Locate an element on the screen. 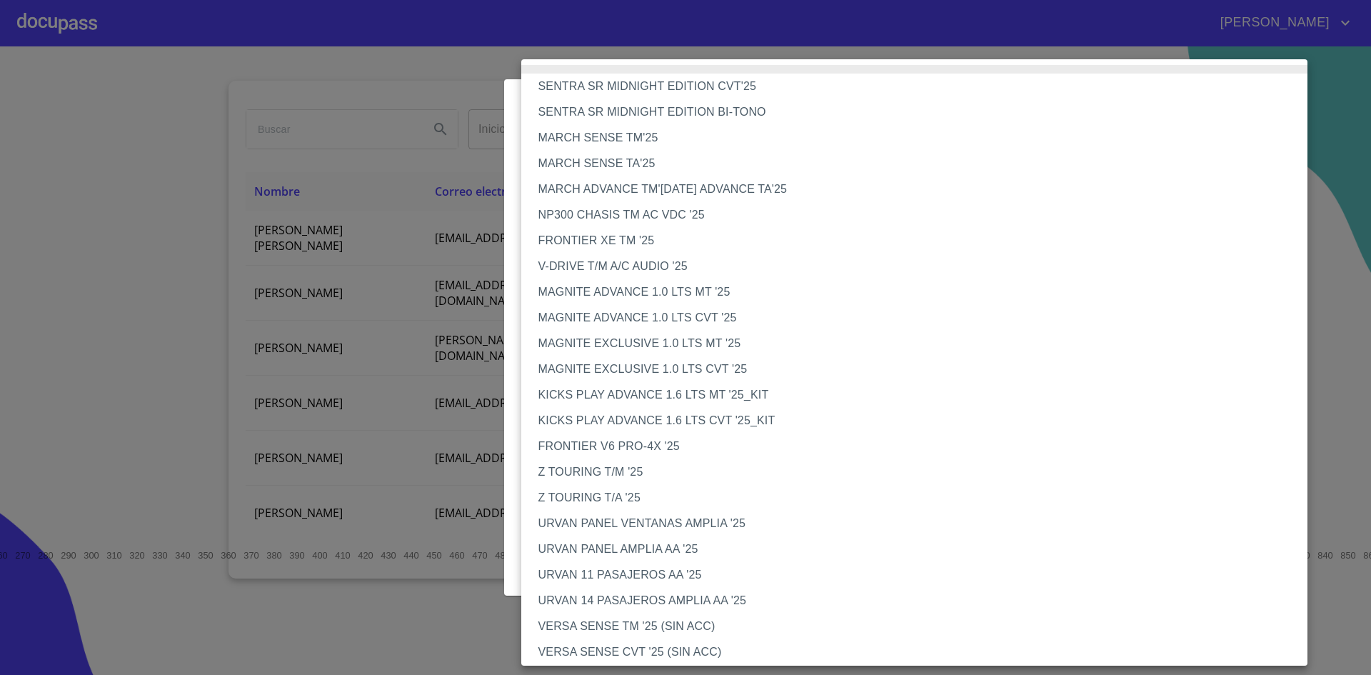 The image size is (1371, 675). li: KICKS PLAY ADVANCE 1.6 LTS MT '25_KIT is located at coordinates (920, 395).